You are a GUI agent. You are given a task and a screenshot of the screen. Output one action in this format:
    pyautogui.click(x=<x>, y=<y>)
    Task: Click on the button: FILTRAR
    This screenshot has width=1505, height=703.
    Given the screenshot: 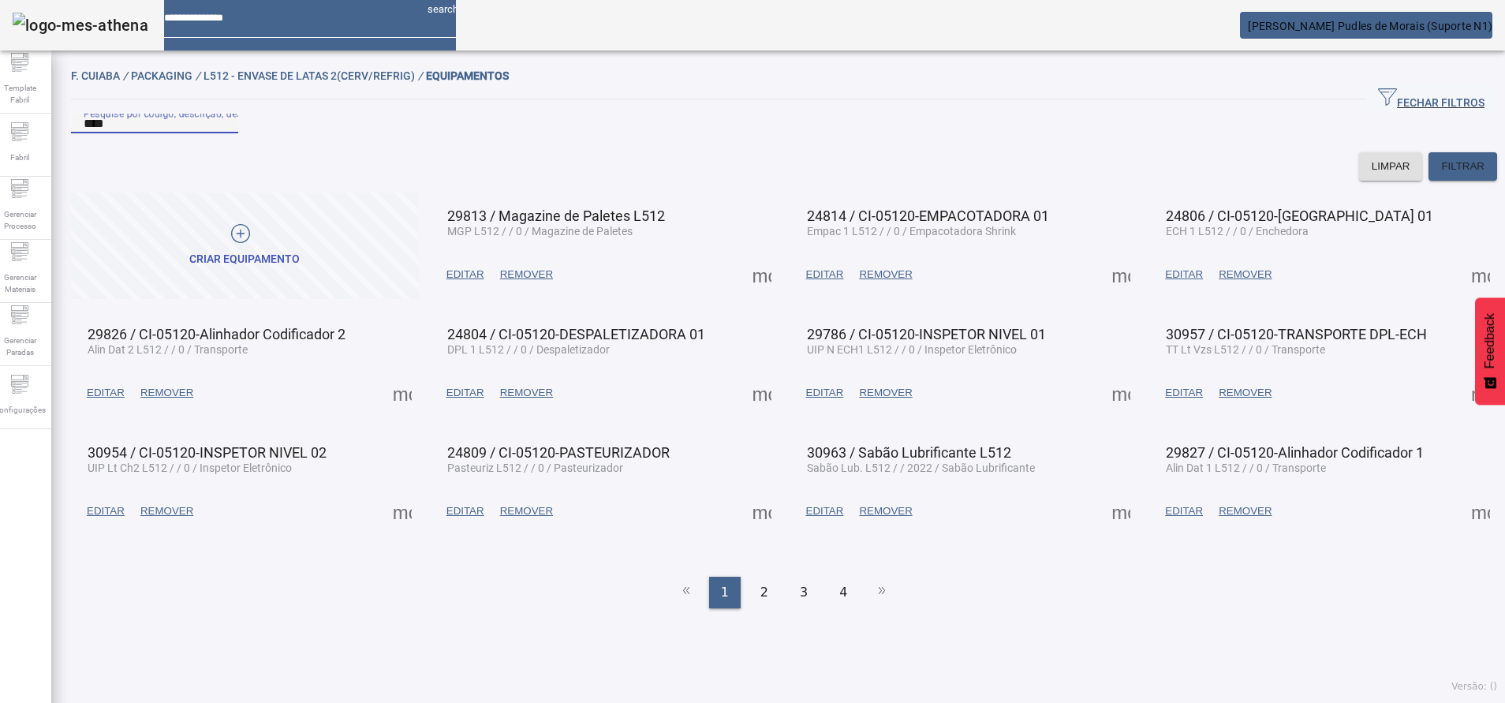 What is the action you would take?
    pyautogui.click(x=1462, y=166)
    